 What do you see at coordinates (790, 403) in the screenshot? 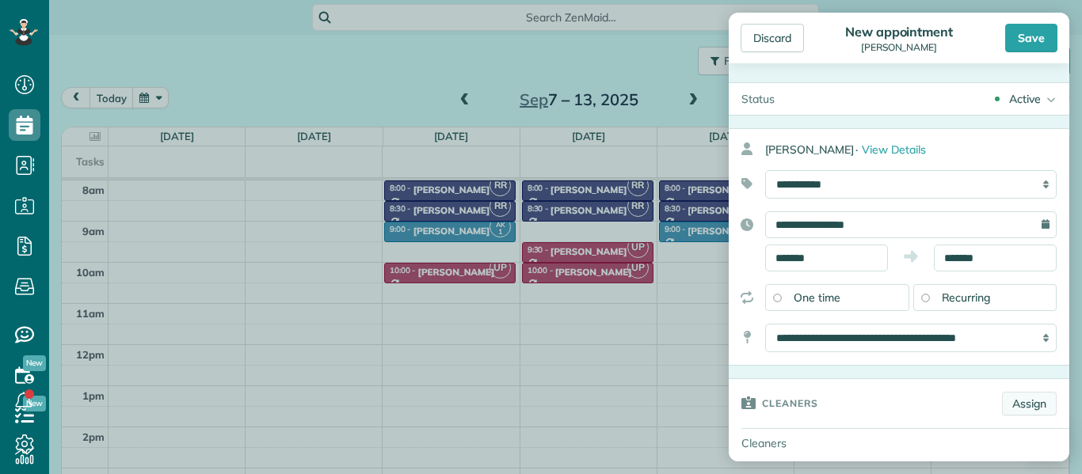
I see `h3: Cleaners` at bounding box center [790, 403].